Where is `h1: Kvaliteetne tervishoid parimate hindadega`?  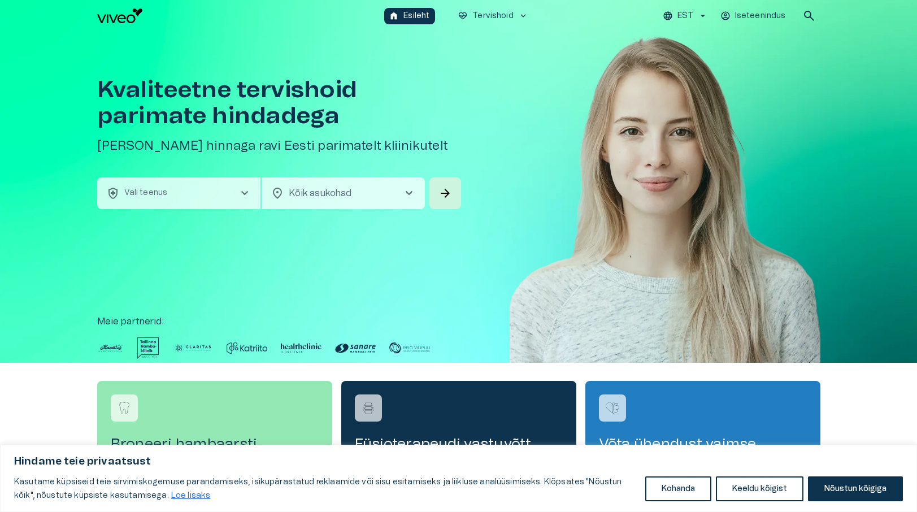 h1: Kvaliteetne tervishoid parimate hindadega is located at coordinates (280, 103).